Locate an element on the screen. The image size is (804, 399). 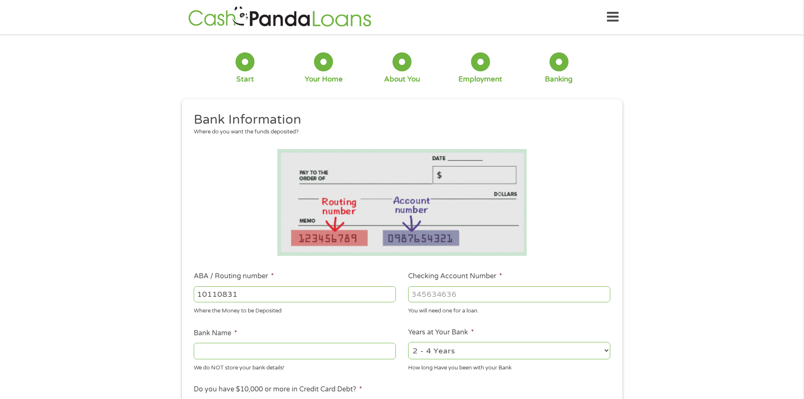
div: Where the Money to be Deposited is located at coordinates (294, 309).